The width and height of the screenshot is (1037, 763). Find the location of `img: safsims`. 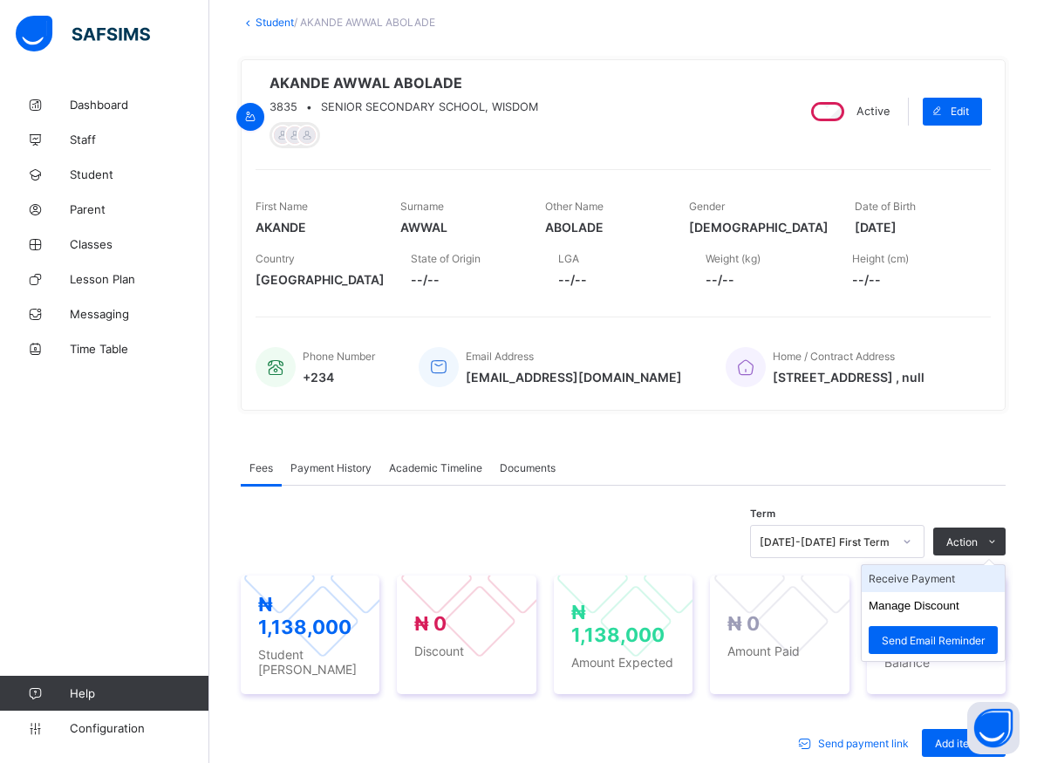

img: safsims is located at coordinates (83, 34).